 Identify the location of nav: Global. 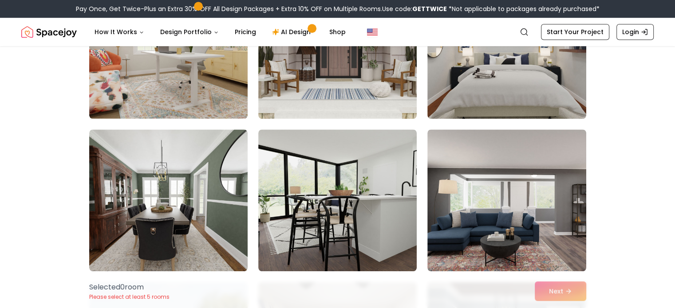
(337, 32).